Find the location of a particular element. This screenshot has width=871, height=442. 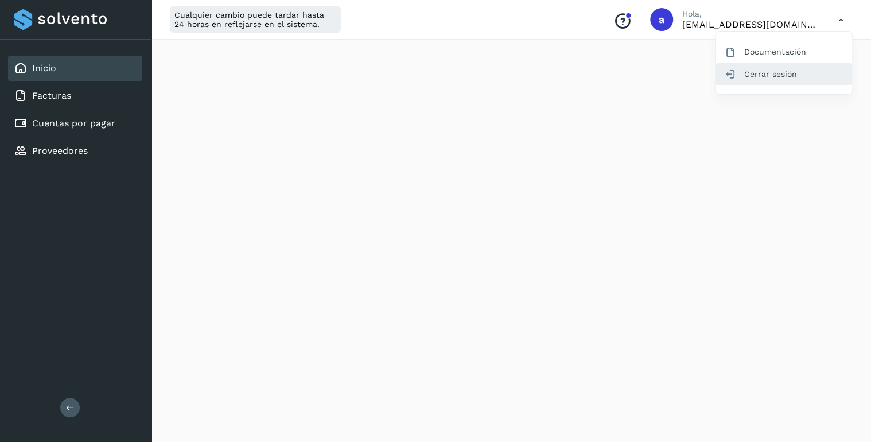

div: Documentación is located at coordinates (784, 52).